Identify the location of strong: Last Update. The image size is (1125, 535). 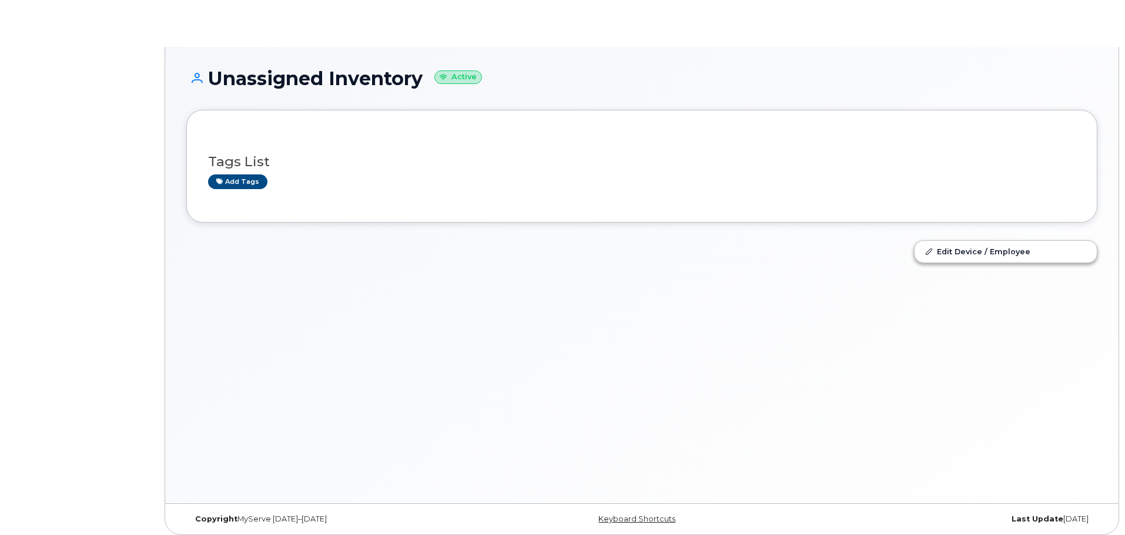
(1037, 519).